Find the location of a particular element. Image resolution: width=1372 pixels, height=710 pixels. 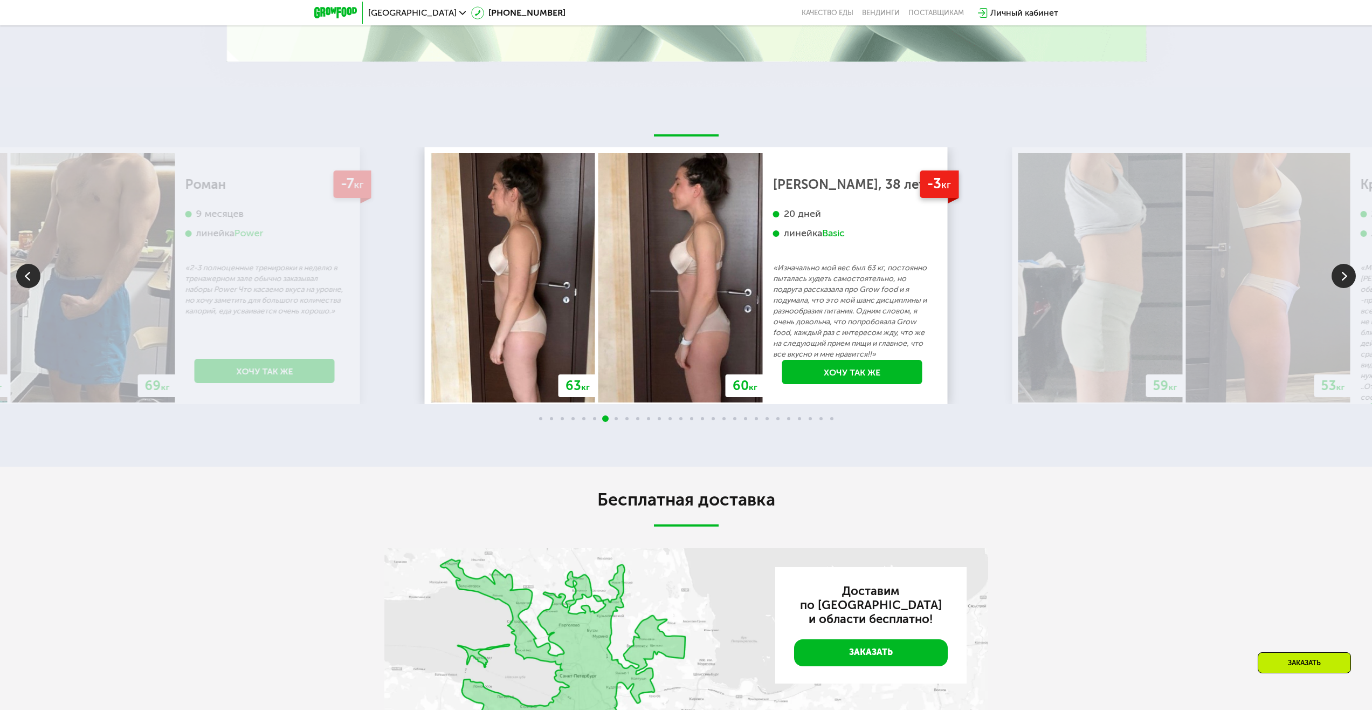

a: Вендинги is located at coordinates (881, 13).